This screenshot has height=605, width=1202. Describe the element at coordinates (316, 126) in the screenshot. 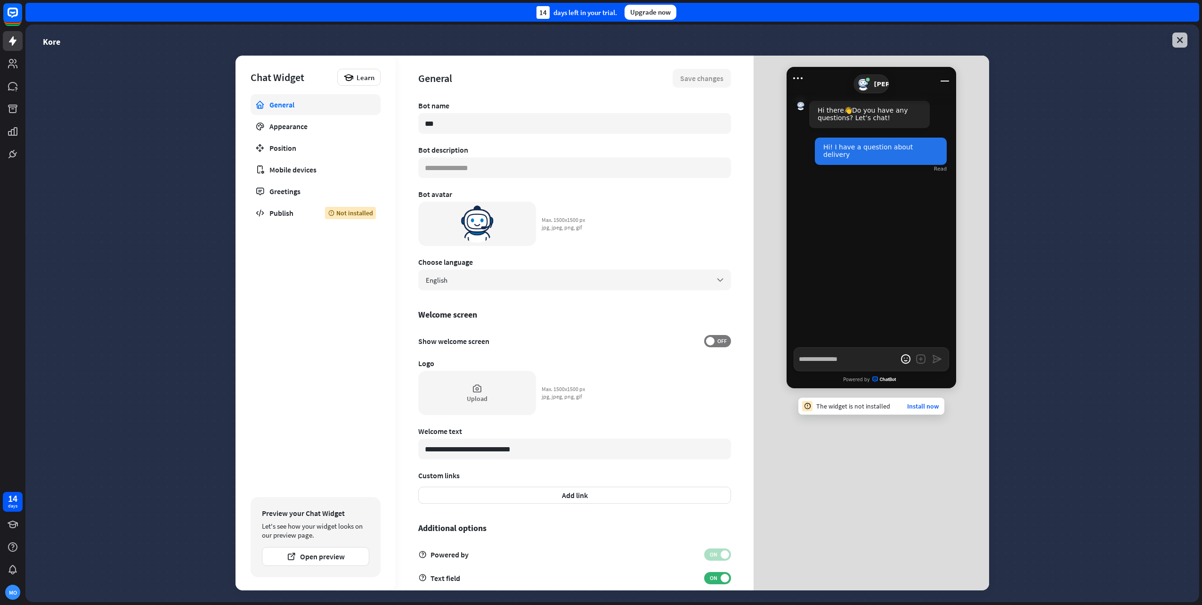

I see `div: Appearance` at that location.